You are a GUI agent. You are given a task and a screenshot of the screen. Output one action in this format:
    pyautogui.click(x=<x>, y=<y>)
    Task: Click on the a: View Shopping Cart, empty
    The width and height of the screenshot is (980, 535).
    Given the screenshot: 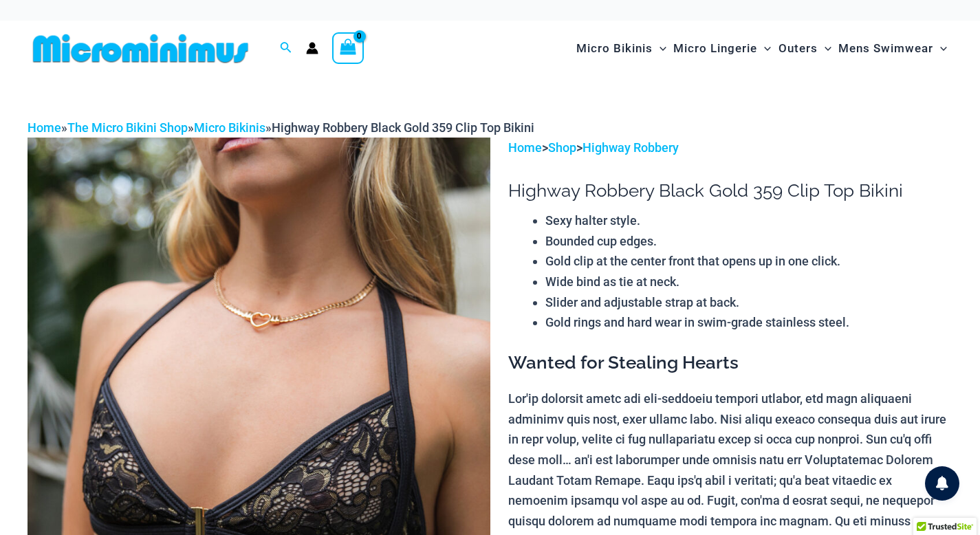 What is the action you would take?
    pyautogui.click(x=348, y=48)
    